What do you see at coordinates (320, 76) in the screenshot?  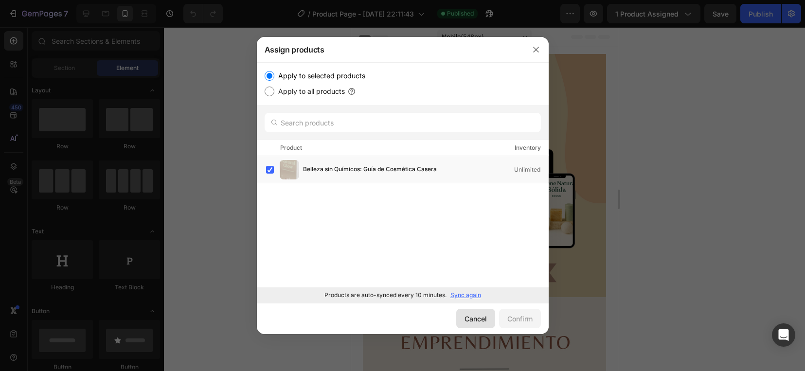 I see `label: Apply to selected products` at bounding box center [320, 76].